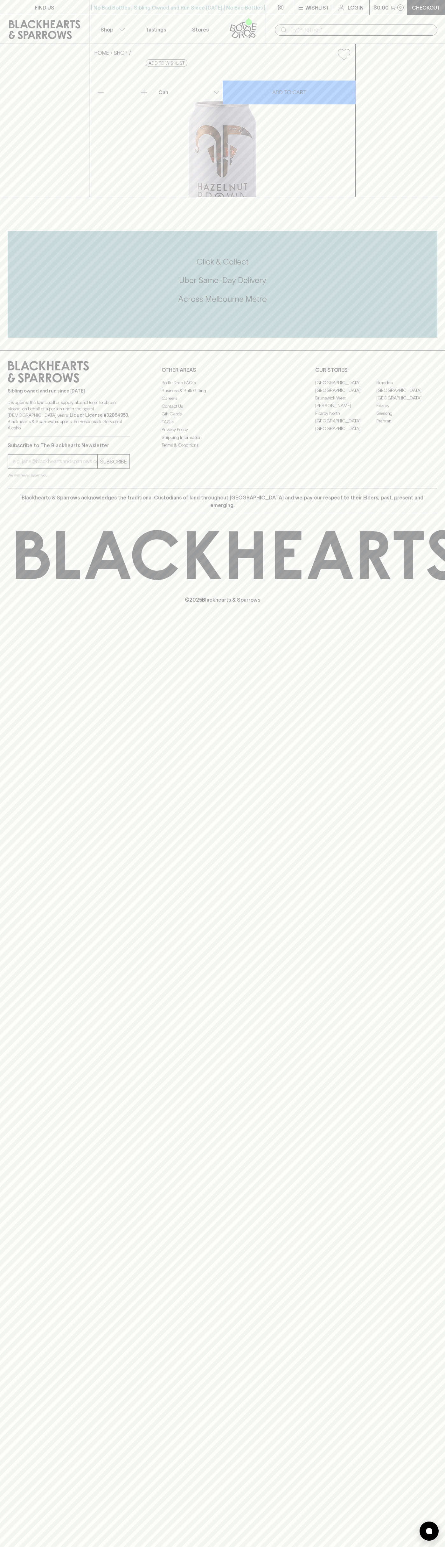 This screenshot has width=445, height=1547. I want to click on p: Checkout, so click(427, 8).